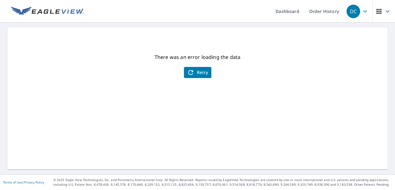  Describe the element at coordinates (222, 182) in the screenshot. I see `p: © 2025 Eagle View Technologies, Inc. and Pictometry International Corp. All Rights Reserved. Repo...` at that location.